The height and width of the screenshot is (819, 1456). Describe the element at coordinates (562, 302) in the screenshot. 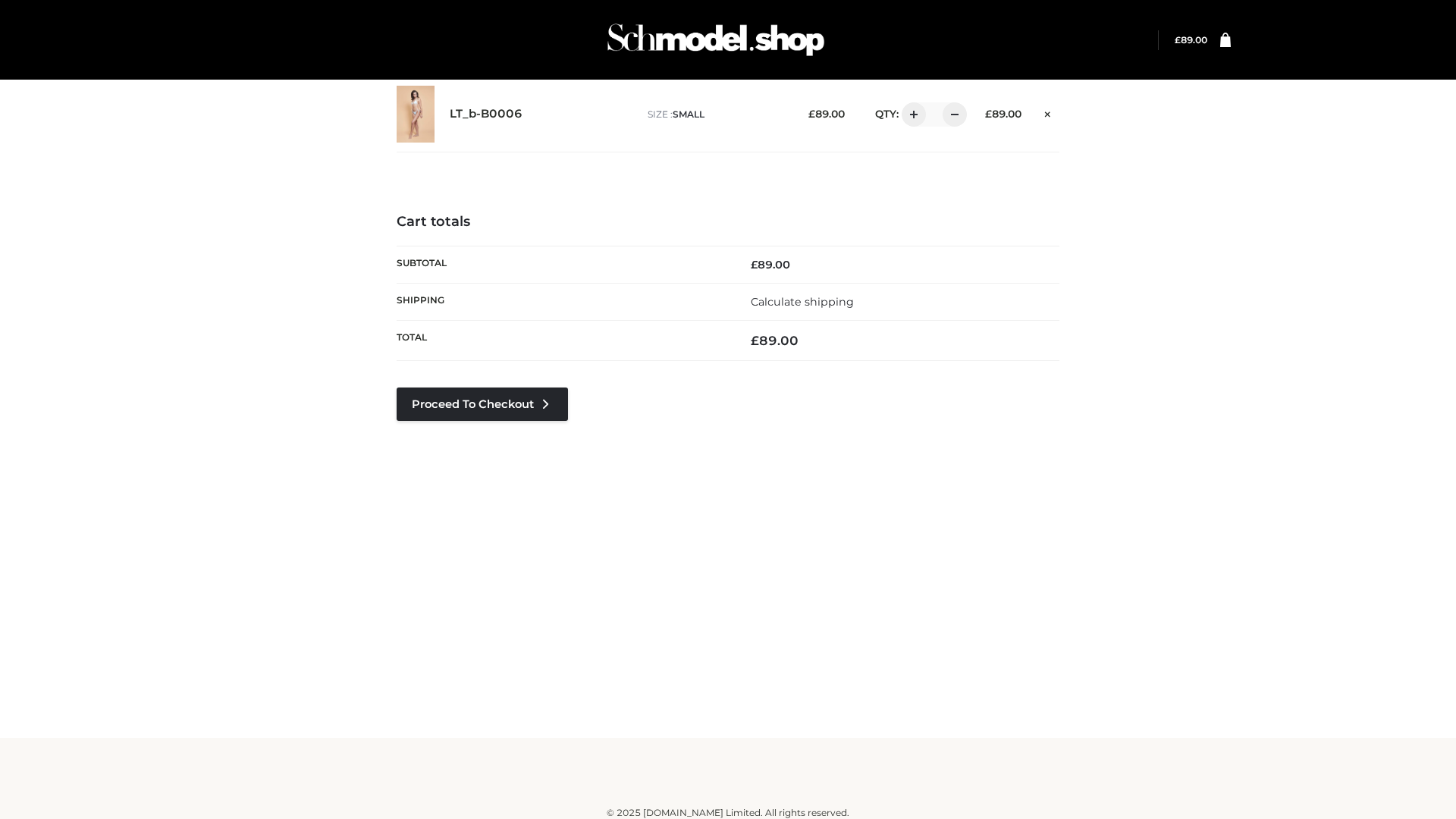

I see `th: Shipping` at that location.